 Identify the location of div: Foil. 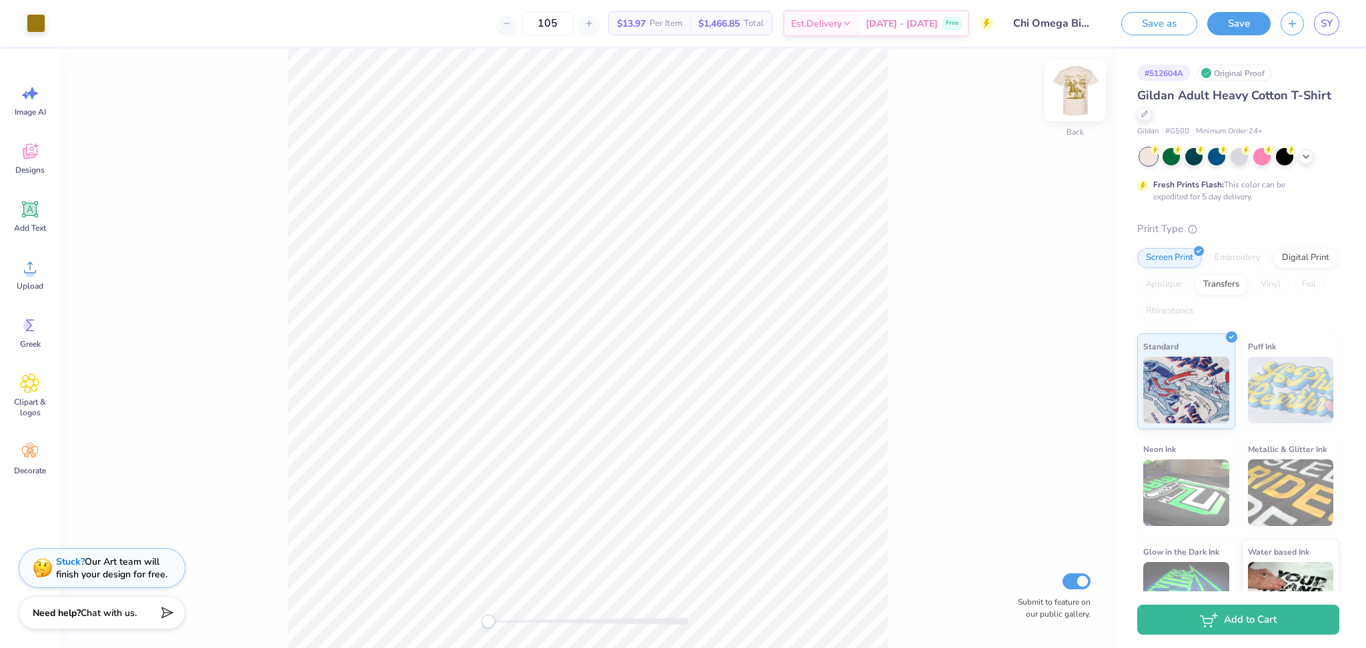
(1309, 285).